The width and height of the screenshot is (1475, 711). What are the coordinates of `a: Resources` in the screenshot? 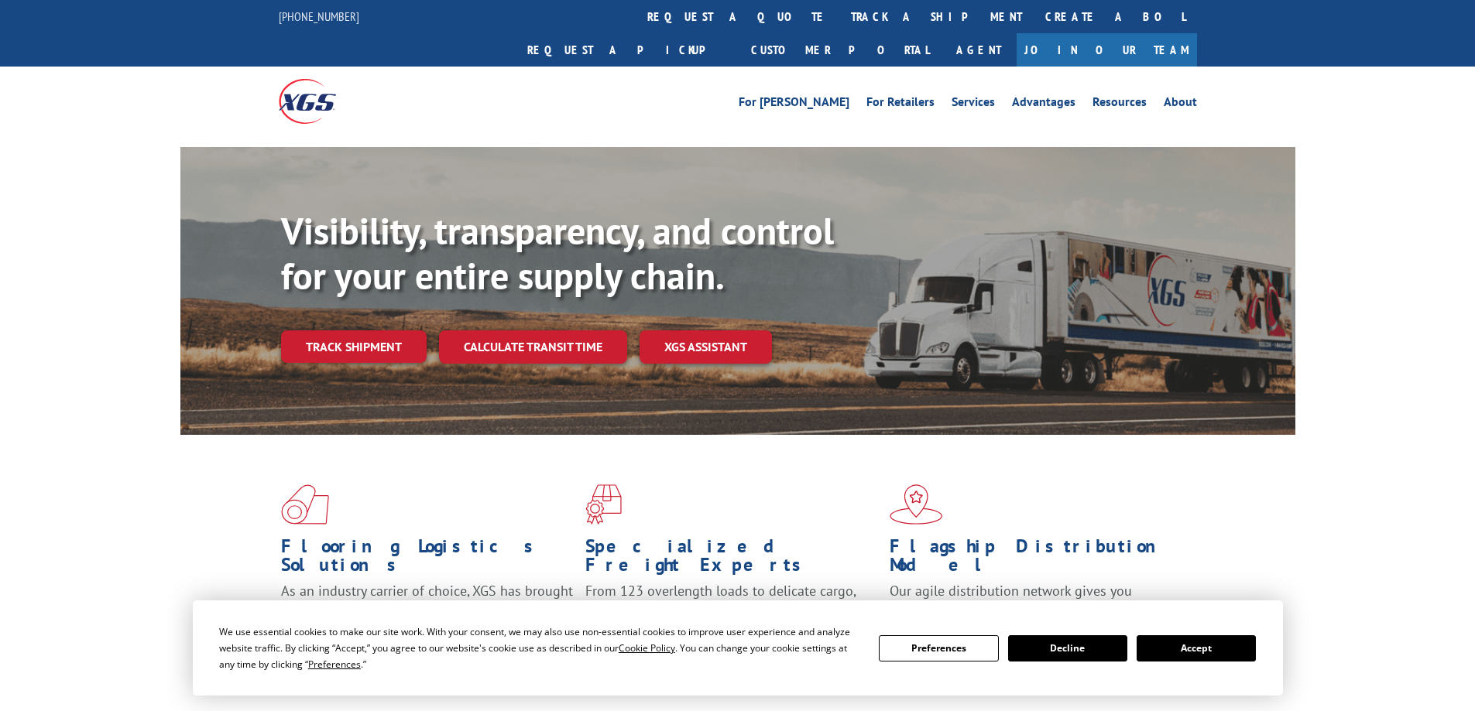 It's located at (1119, 105).